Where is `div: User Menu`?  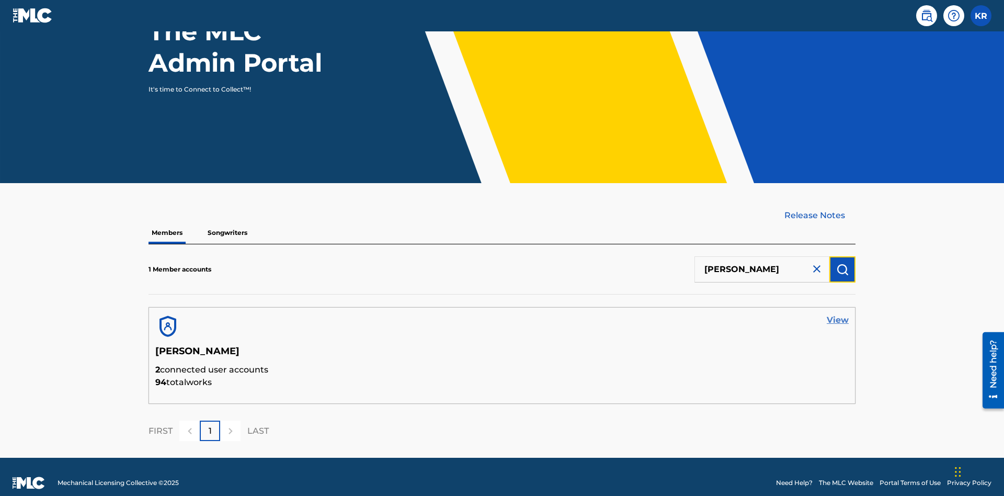
div: User Menu is located at coordinates (981, 16).